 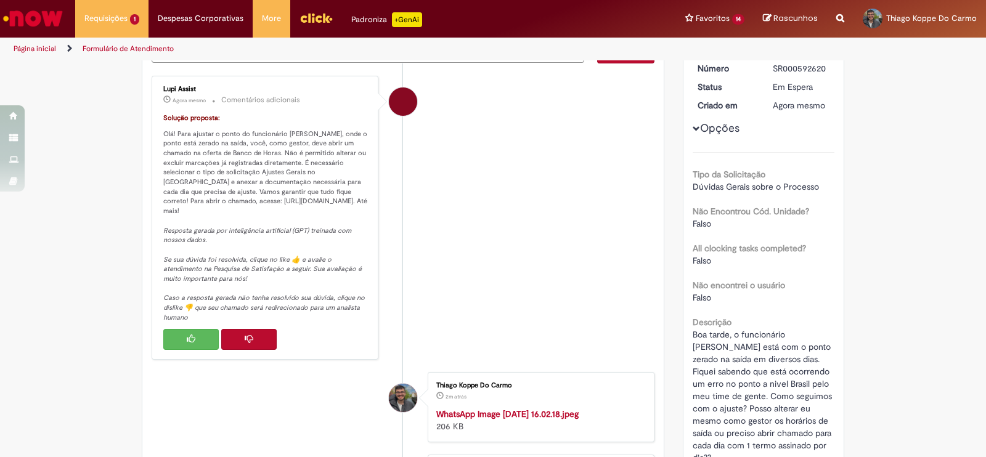 I want to click on b: Tipo da Solicitação, so click(x=729, y=174).